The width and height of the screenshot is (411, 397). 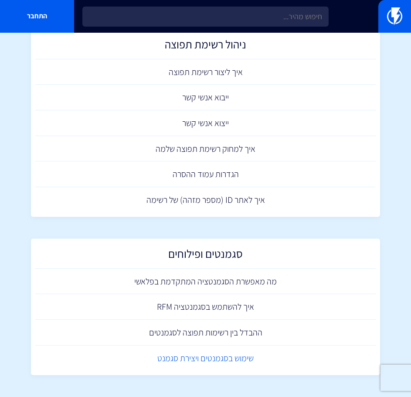 What do you see at coordinates (206, 97) in the screenshot?
I see `a: ייבוא אנשי קשר` at bounding box center [206, 97].